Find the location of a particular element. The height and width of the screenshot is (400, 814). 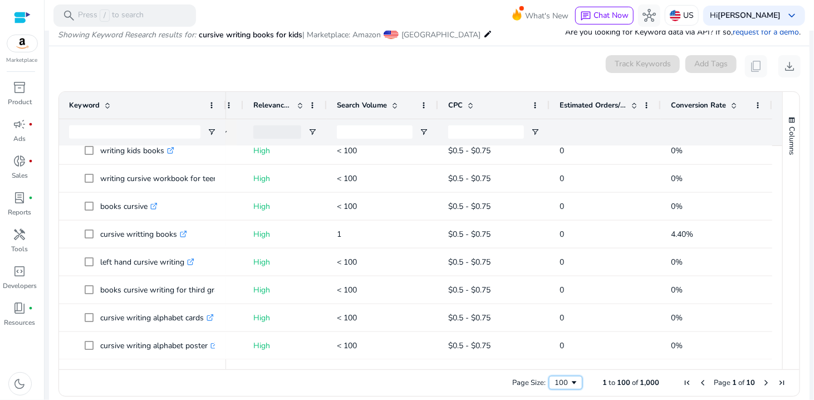

span: Keyword is located at coordinates (84, 105).